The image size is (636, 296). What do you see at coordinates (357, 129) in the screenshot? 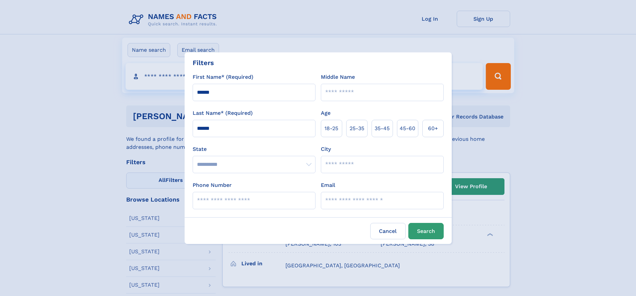
I see `span: 25‑35` at bounding box center [357, 129].